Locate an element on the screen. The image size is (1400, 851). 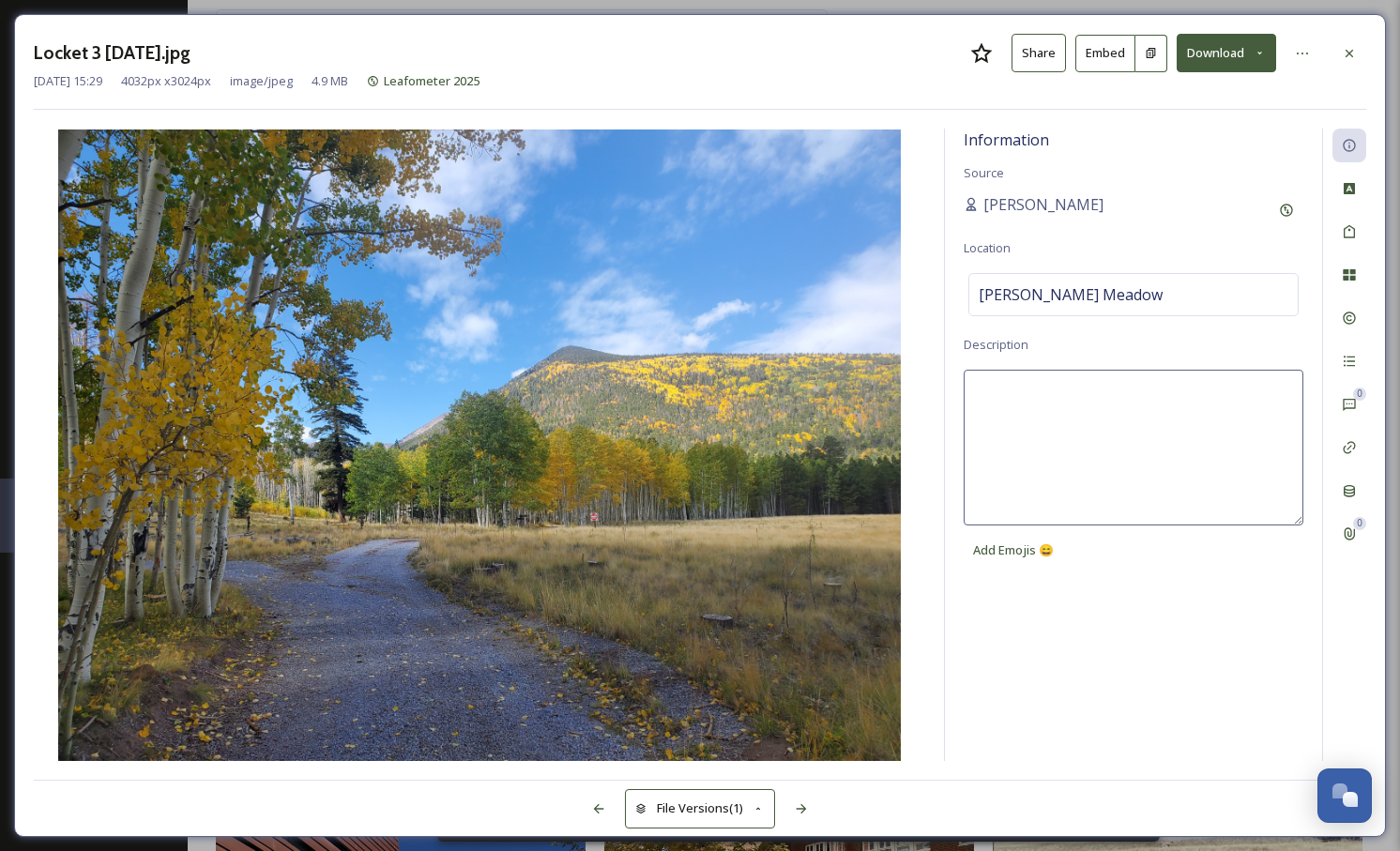
span: Leafometer 2025 is located at coordinates (431, 80).